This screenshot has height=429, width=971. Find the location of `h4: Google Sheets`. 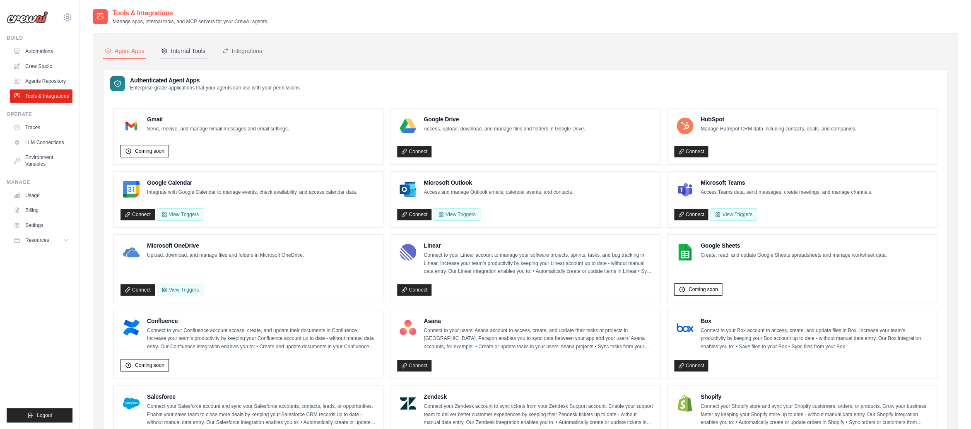

h4: Google Sheets is located at coordinates (793, 245).